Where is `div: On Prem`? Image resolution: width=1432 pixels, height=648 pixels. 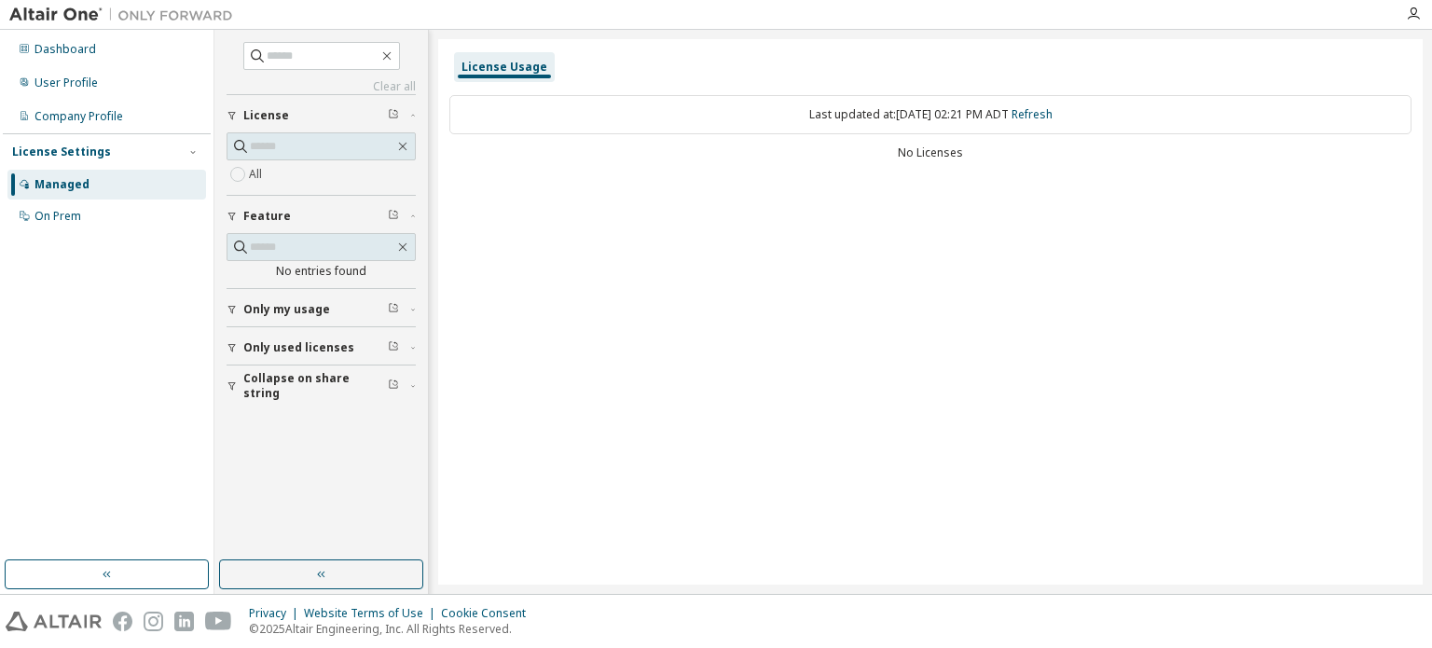 div: On Prem is located at coordinates (58, 216).